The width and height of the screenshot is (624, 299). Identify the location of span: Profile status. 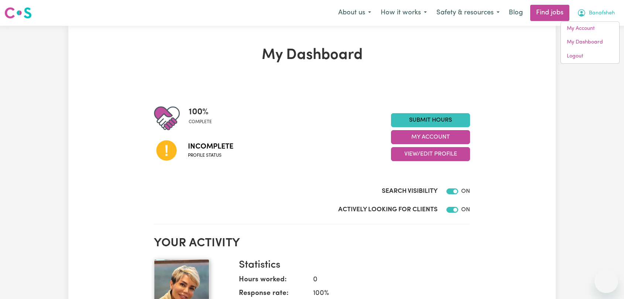
(210, 156).